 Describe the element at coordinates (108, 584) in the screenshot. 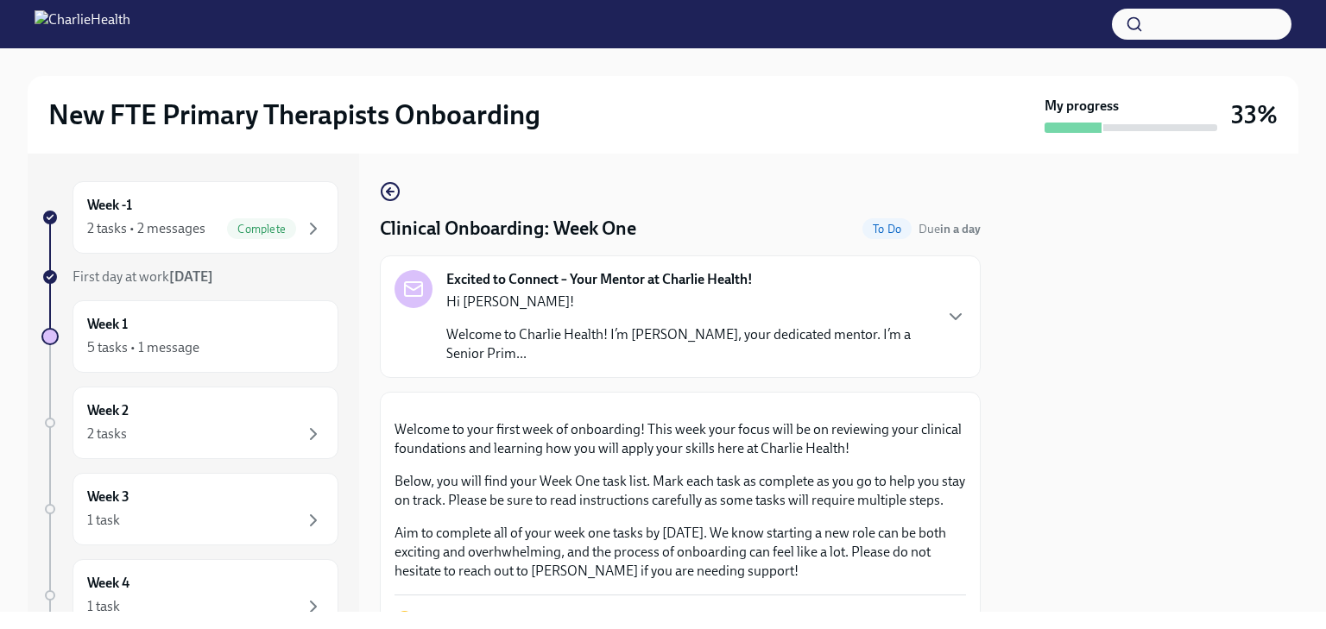

I see `h6: Week 4` at that location.